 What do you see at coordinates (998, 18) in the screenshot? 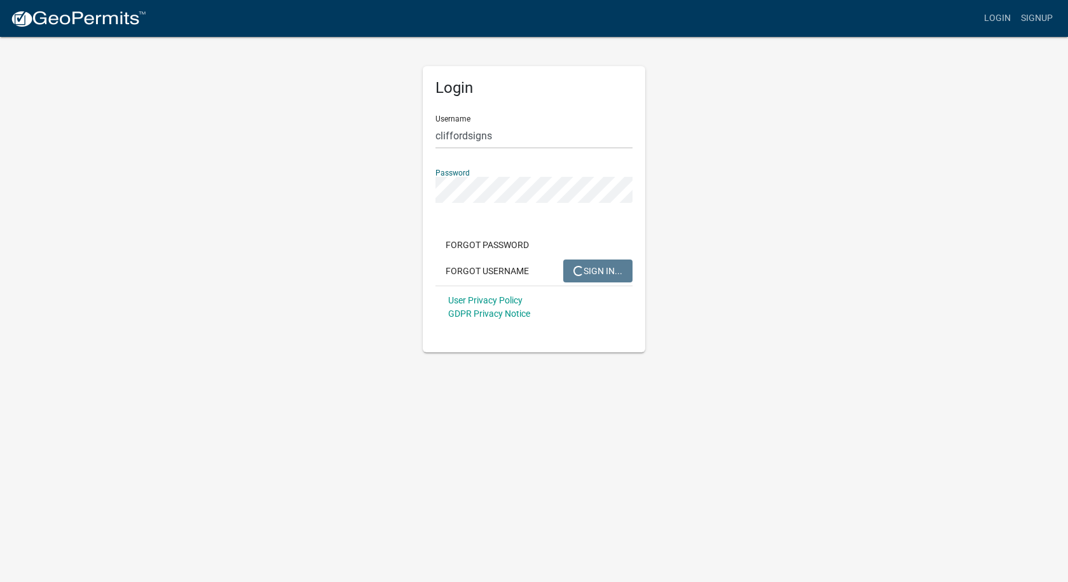
I see `a: Login` at bounding box center [998, 18].